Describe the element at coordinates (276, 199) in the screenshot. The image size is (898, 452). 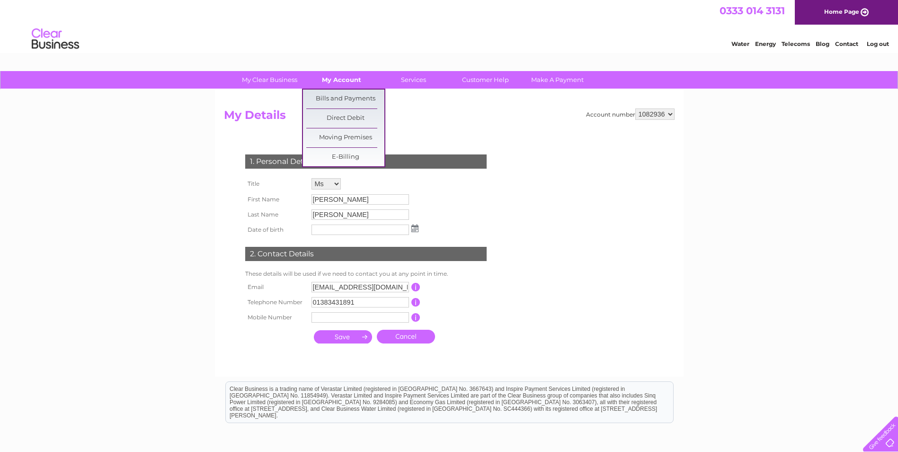
I see `th: First Name` at that location.